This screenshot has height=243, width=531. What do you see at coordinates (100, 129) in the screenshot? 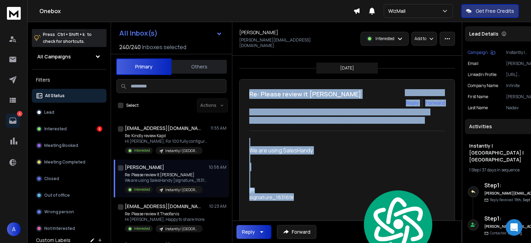
I see `div: 6` at bounding box center [100, 129].